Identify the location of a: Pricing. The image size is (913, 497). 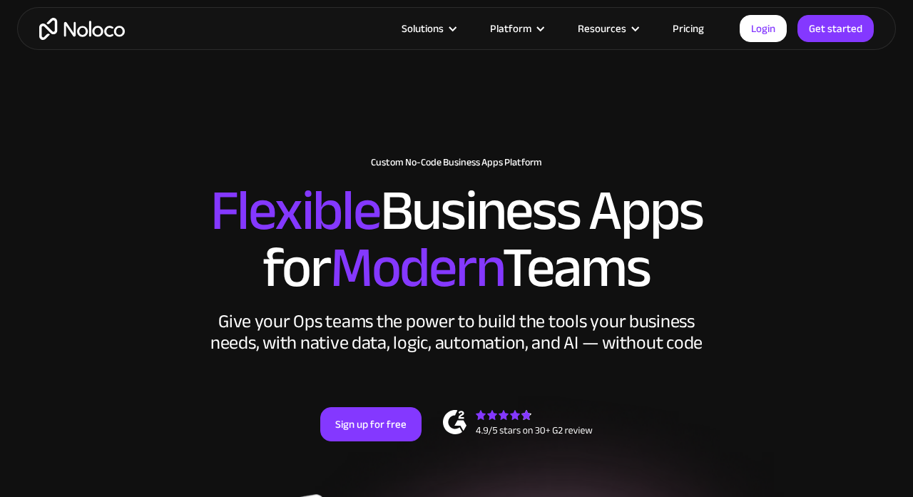
(688, 29).